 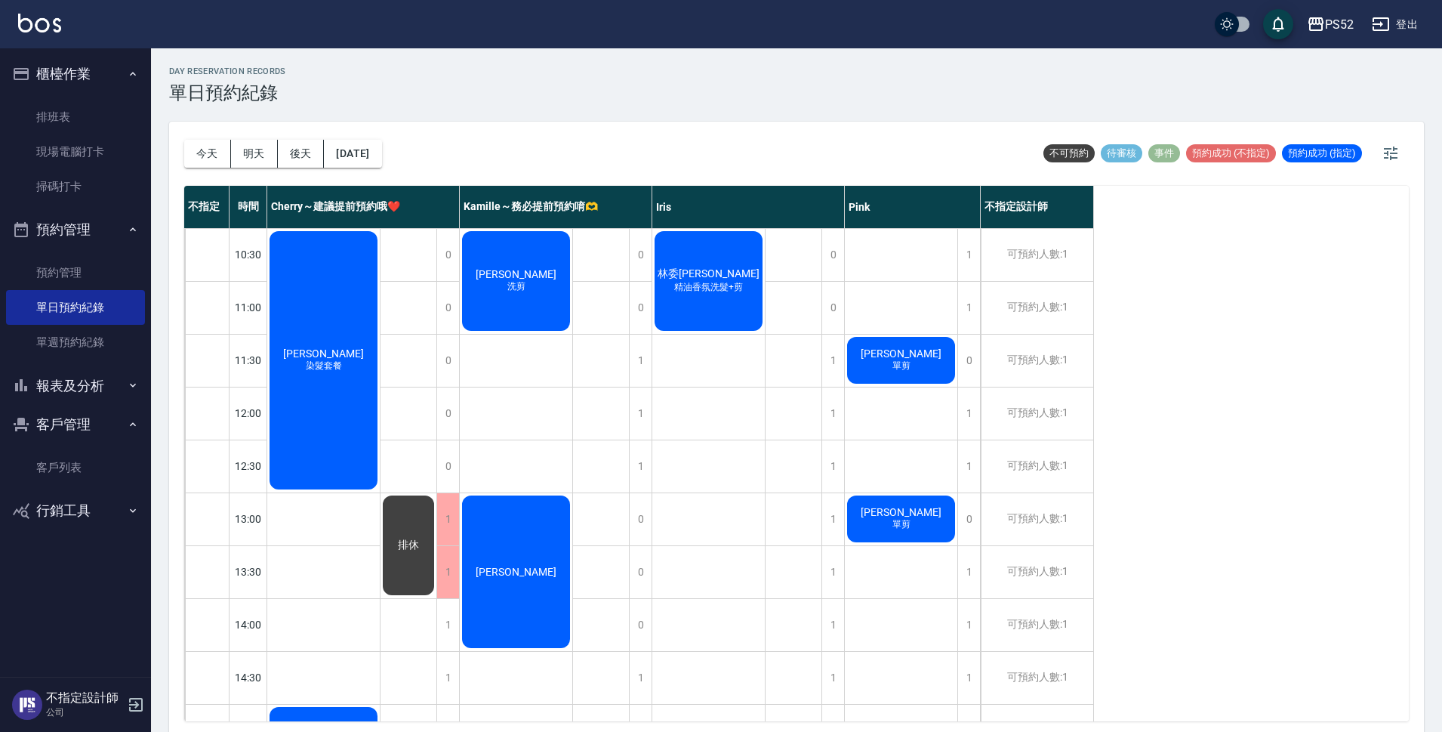 What do you see at coordinates (248, 307) in the screenshot?
I see `div: 11:00` at bounding box center [248, 307].